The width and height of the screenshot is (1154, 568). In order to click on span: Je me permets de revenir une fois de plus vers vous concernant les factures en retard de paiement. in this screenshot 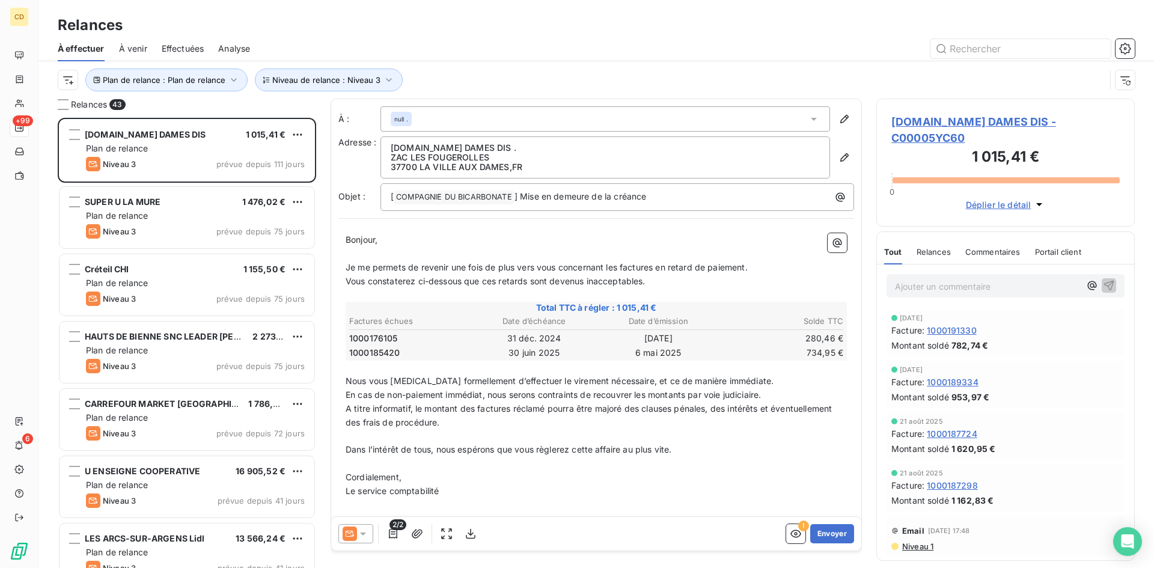, I will do `click(546, 267)`.